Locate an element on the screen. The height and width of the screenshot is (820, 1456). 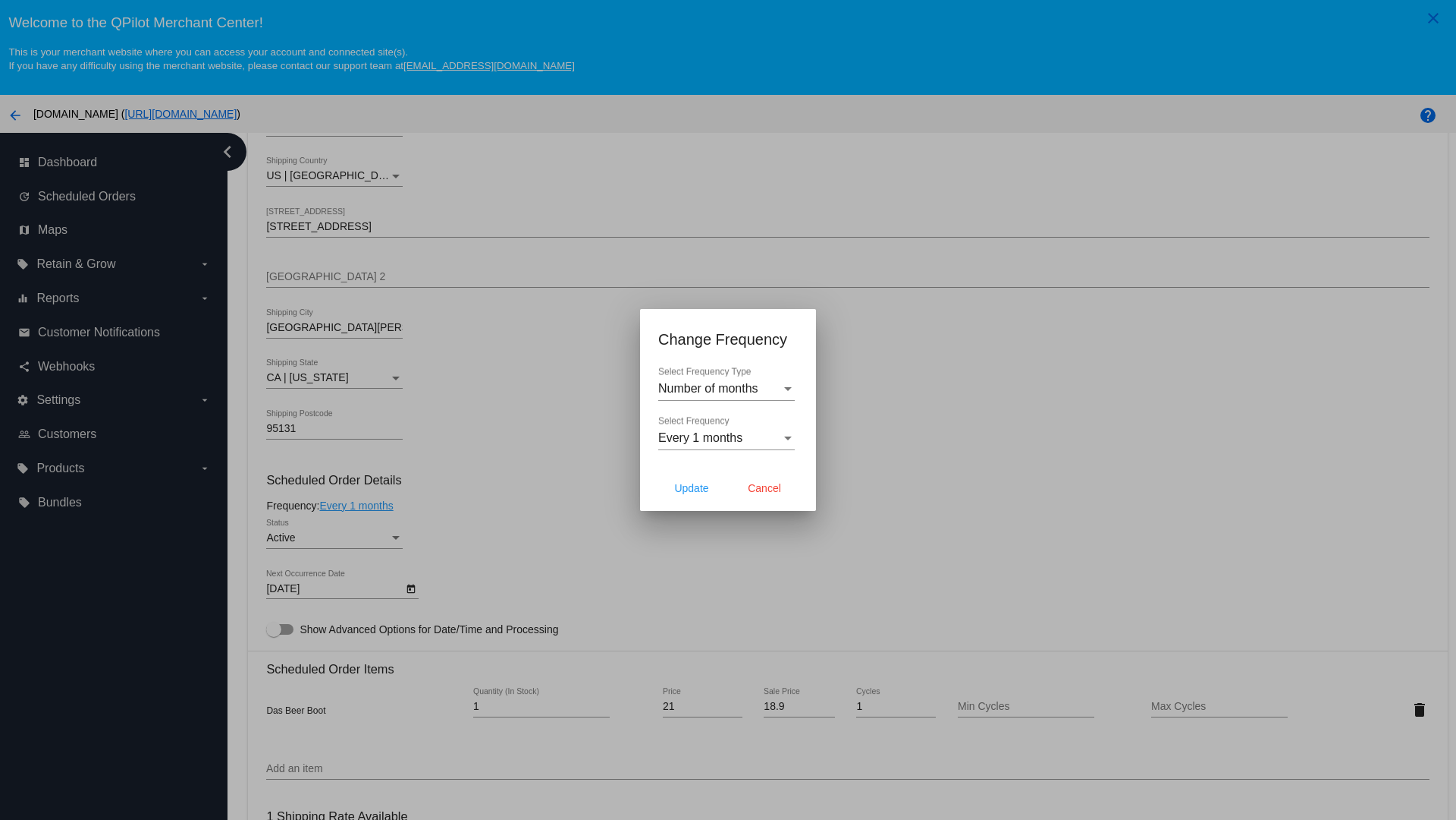
span: Every 1 months is located at coordinates (700, 438).